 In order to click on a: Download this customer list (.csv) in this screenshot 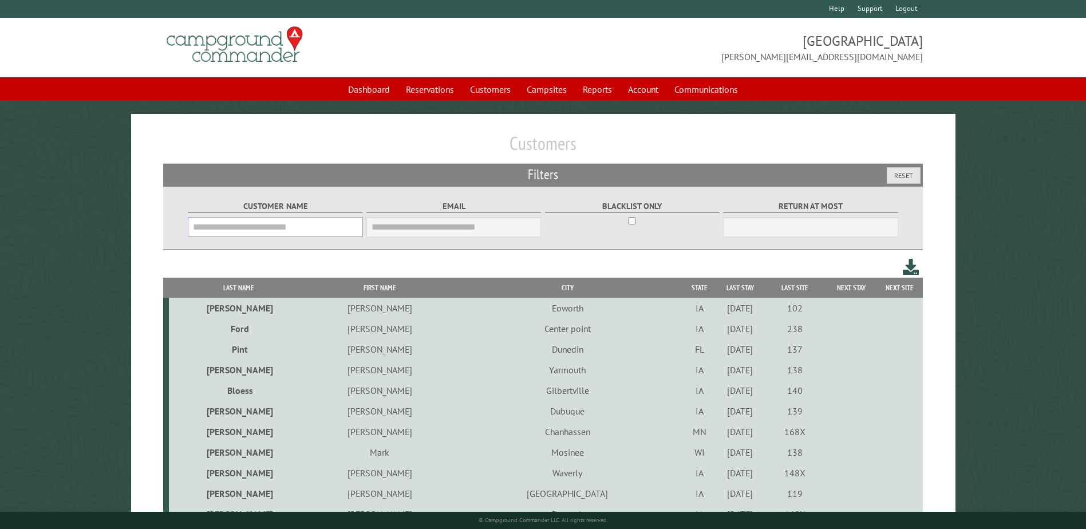, I will do `click(911, 267)`.